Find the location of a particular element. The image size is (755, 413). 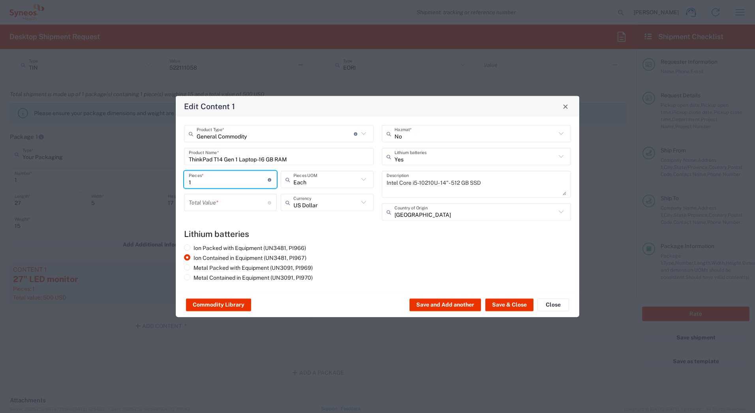

label: Metal Packed with Equipment (UN3091, PI969) is located at coordinates (249, 267).